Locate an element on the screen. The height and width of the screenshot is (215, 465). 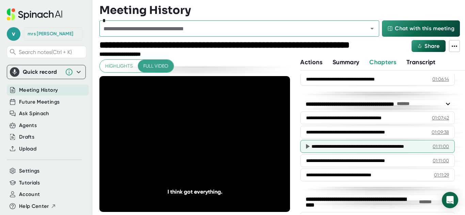
span: Share is located at coordinates (432, 46).